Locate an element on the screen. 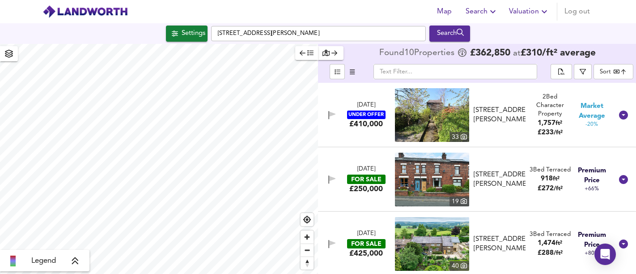 This screenshot has height=274, width=636. span: £ 233 is located at coordinates (550, 132).